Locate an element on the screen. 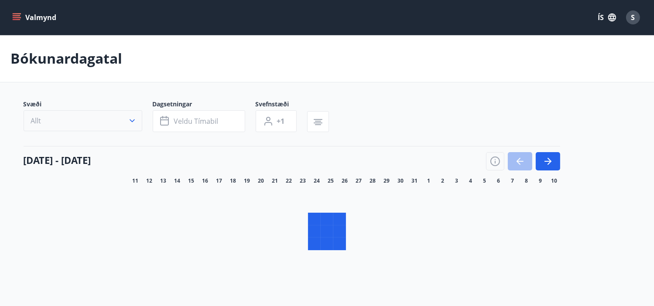 The image size is (654, 306). span: 10 is located at coordinates (555, 181).